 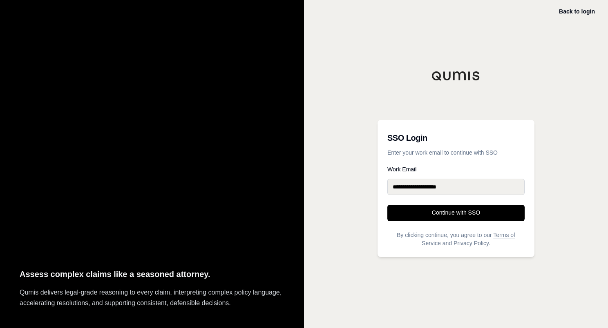 I want to click on h3: SSO Login, so click(x=456, y=138).